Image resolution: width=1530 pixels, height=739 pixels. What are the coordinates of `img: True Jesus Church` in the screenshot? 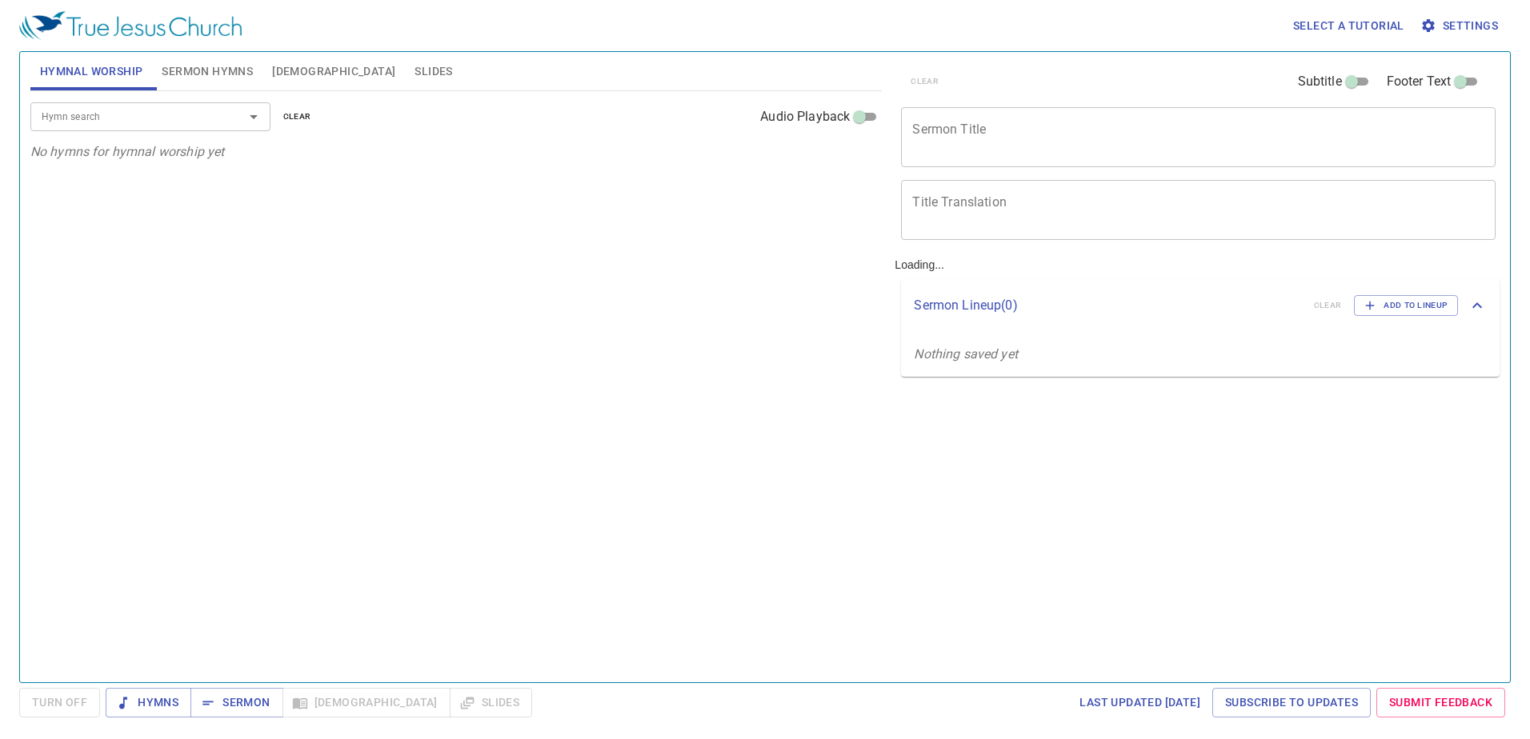 It's located at (130, 26).